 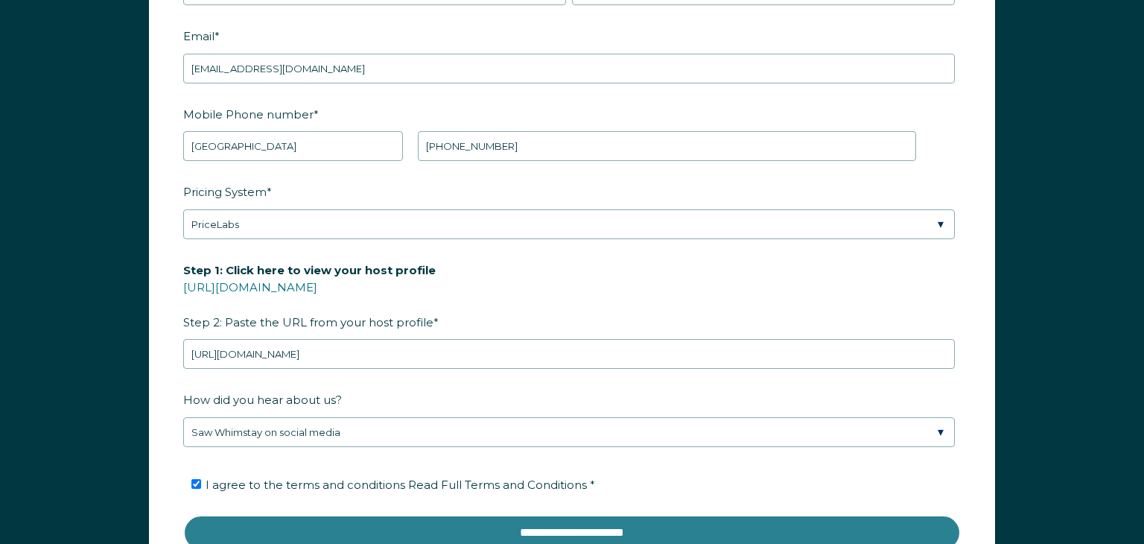 What do you see at coordinates (196, 484) in the screenshot?
I see `input: I agree to the terms and conditions Read Full Terms and Conditions *` at bounding box center [196, 484].